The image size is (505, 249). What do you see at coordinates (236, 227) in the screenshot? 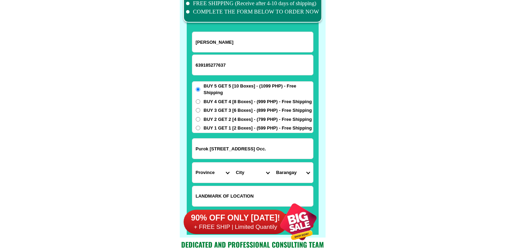
I see `h6: + FREE SHIP | Limited Quantily` at bounding box center [236, 227].